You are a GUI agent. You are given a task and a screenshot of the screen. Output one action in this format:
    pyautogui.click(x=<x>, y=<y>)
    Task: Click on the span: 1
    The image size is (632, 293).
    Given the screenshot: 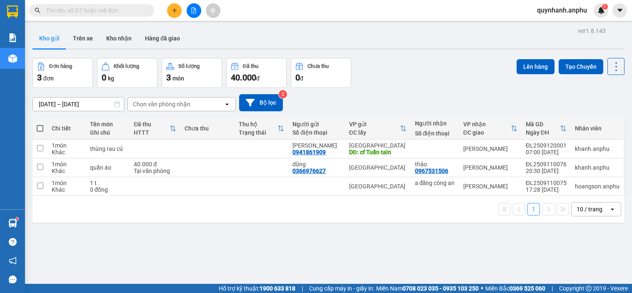 What is the action you would take?
    pyautogui.click(x=604, y=7)
    